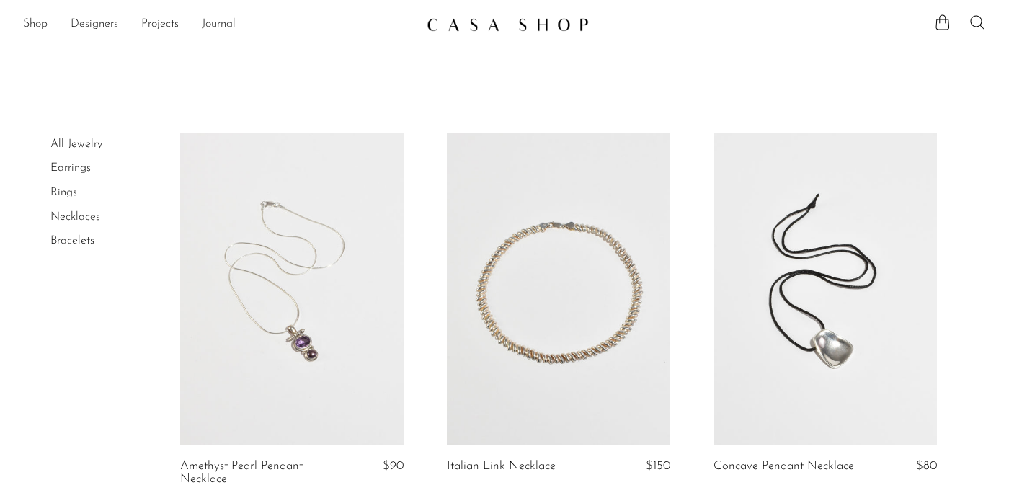 The width and height of the screenshot is (1009, 498). I want to click on a: Amethyst Pearl Pendant Necklace, so click(254, 473).